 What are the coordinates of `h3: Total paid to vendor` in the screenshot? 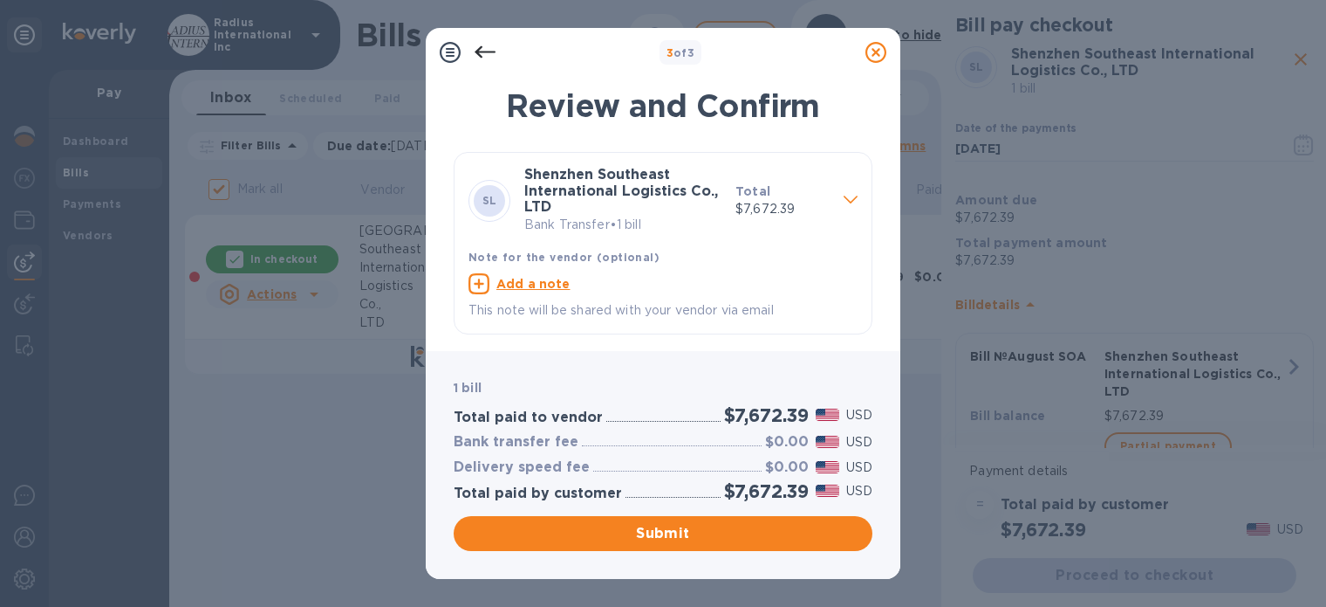 It's located at (528, 417).